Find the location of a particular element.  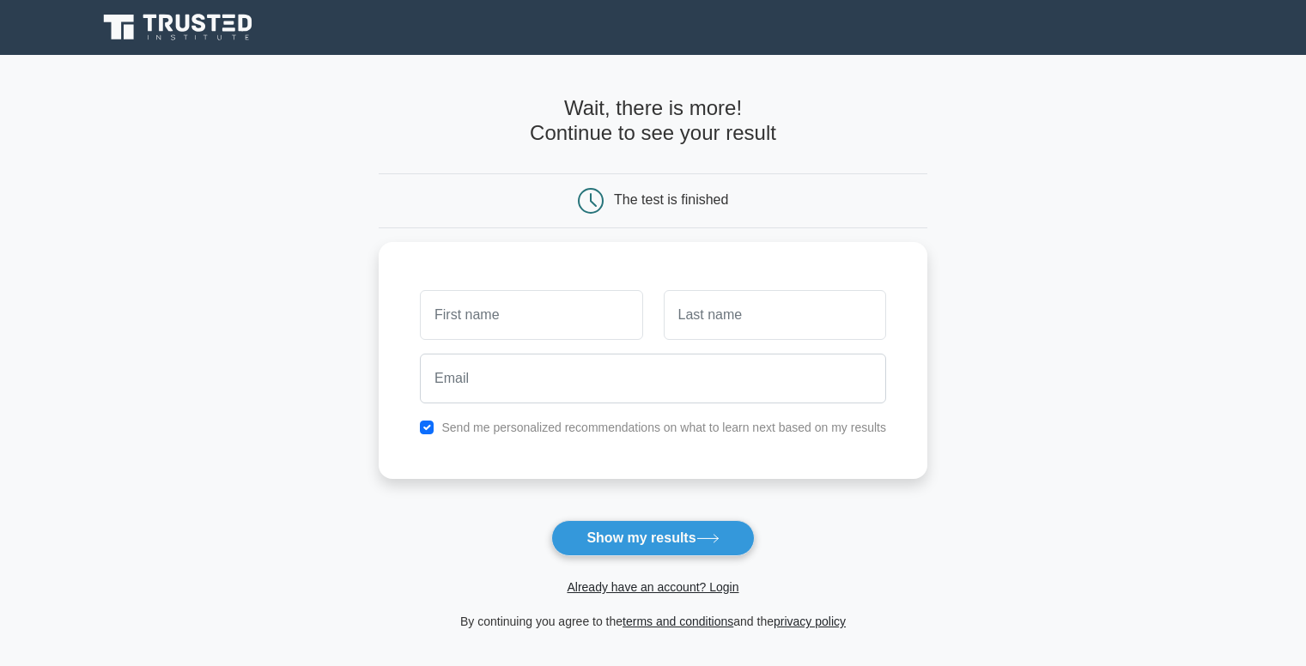

input: First name is located at coordinates (531, 315).